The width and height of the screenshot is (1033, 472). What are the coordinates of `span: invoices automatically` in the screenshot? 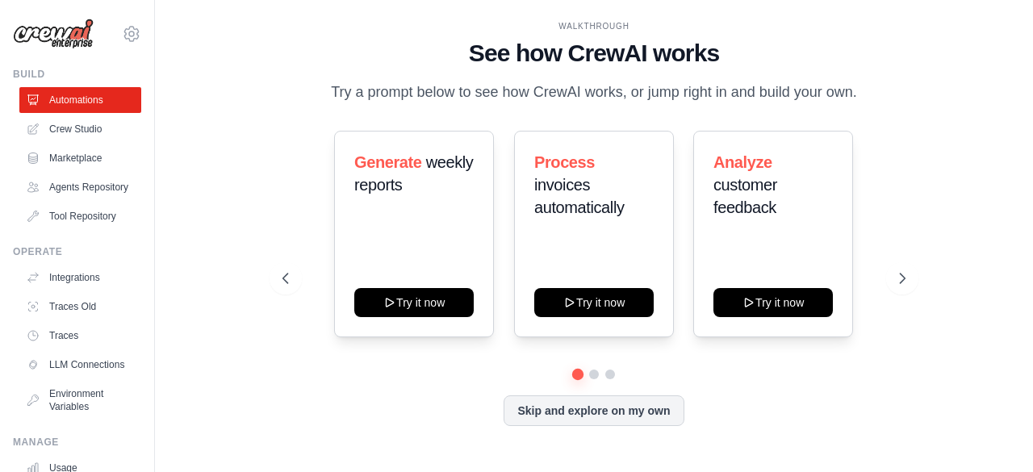 It's located at (580, 196).